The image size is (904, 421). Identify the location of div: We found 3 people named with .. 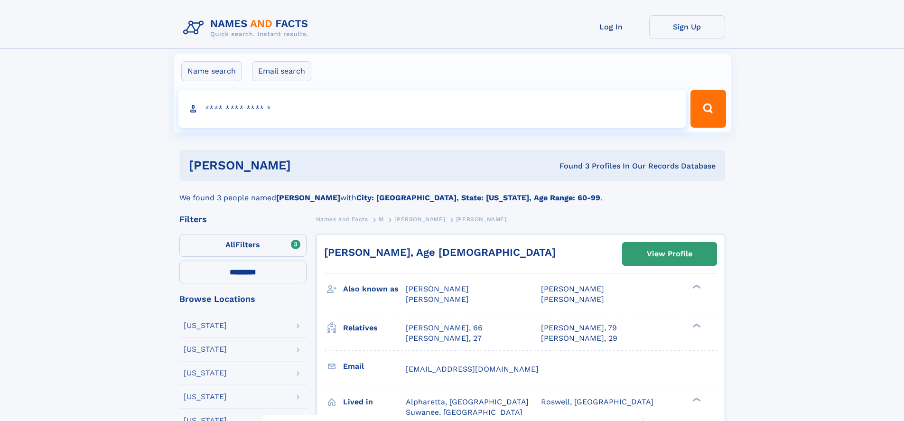
(452, 192).